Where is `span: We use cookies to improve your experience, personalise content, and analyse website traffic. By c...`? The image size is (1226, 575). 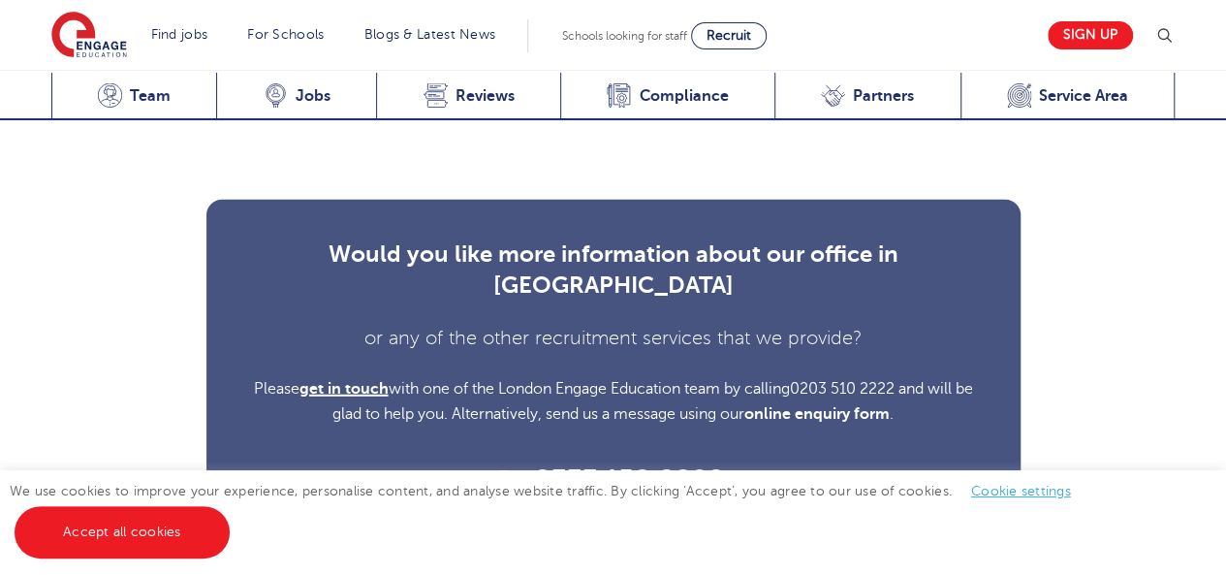
span: We use cookies to improve your experience, personalise content, and analyse website traffic. By c... is located at coordinates (549, 511).